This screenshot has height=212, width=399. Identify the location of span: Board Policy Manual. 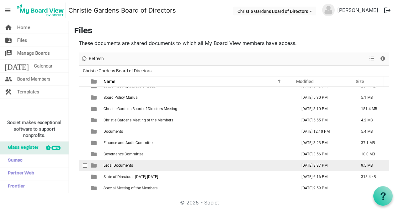
(121, 97).